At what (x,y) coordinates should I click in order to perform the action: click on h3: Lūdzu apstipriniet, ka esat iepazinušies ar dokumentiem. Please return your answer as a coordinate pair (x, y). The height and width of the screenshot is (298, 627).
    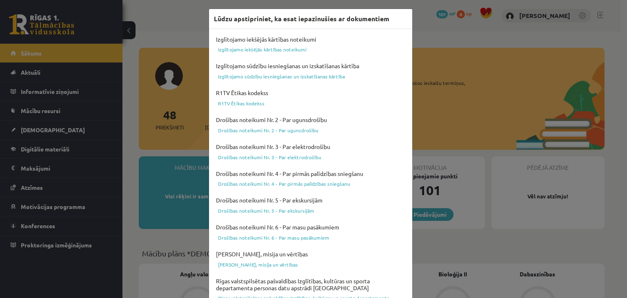
    Looking at the image, I should click on (302, 19).